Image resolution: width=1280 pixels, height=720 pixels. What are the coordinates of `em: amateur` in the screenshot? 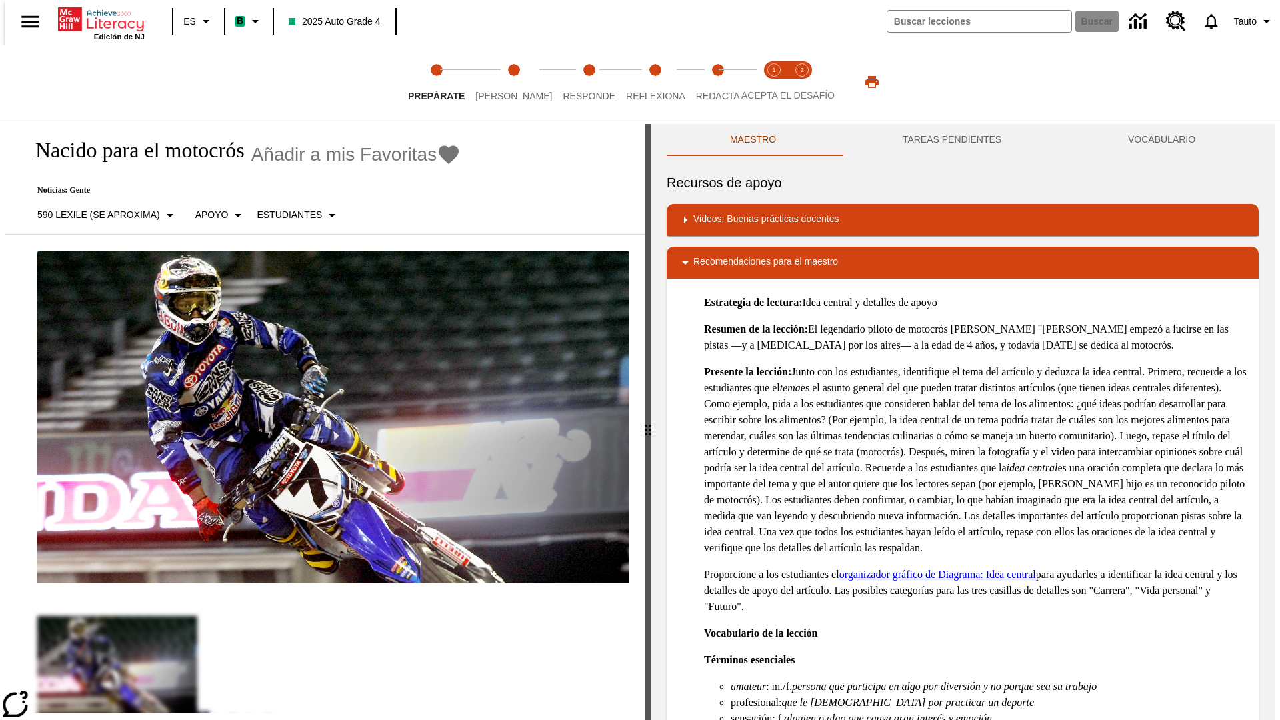 It's located at (748, 686).